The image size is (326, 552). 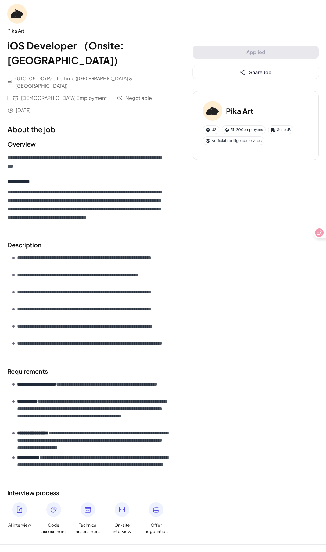 I want to click on span: Offer negotiation, so click(x=156, y=528).